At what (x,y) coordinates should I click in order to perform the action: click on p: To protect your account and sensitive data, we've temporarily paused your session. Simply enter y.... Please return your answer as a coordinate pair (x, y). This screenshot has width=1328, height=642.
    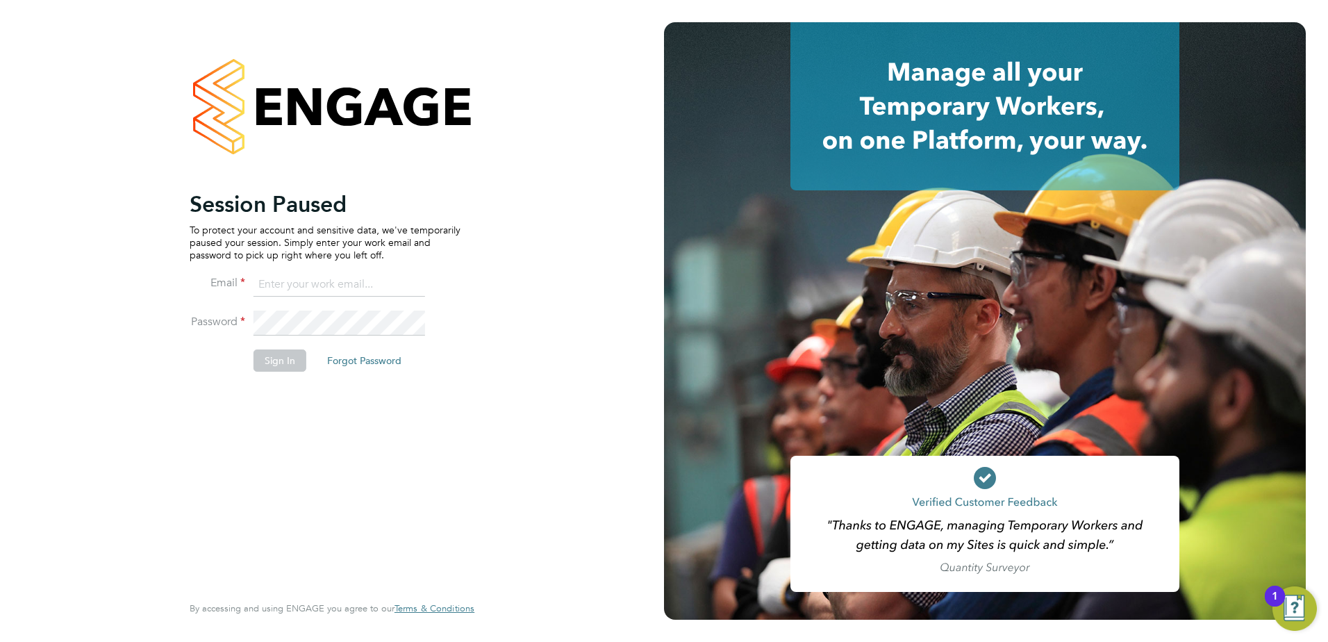
    Looking at the image, I should click on (325, 242).